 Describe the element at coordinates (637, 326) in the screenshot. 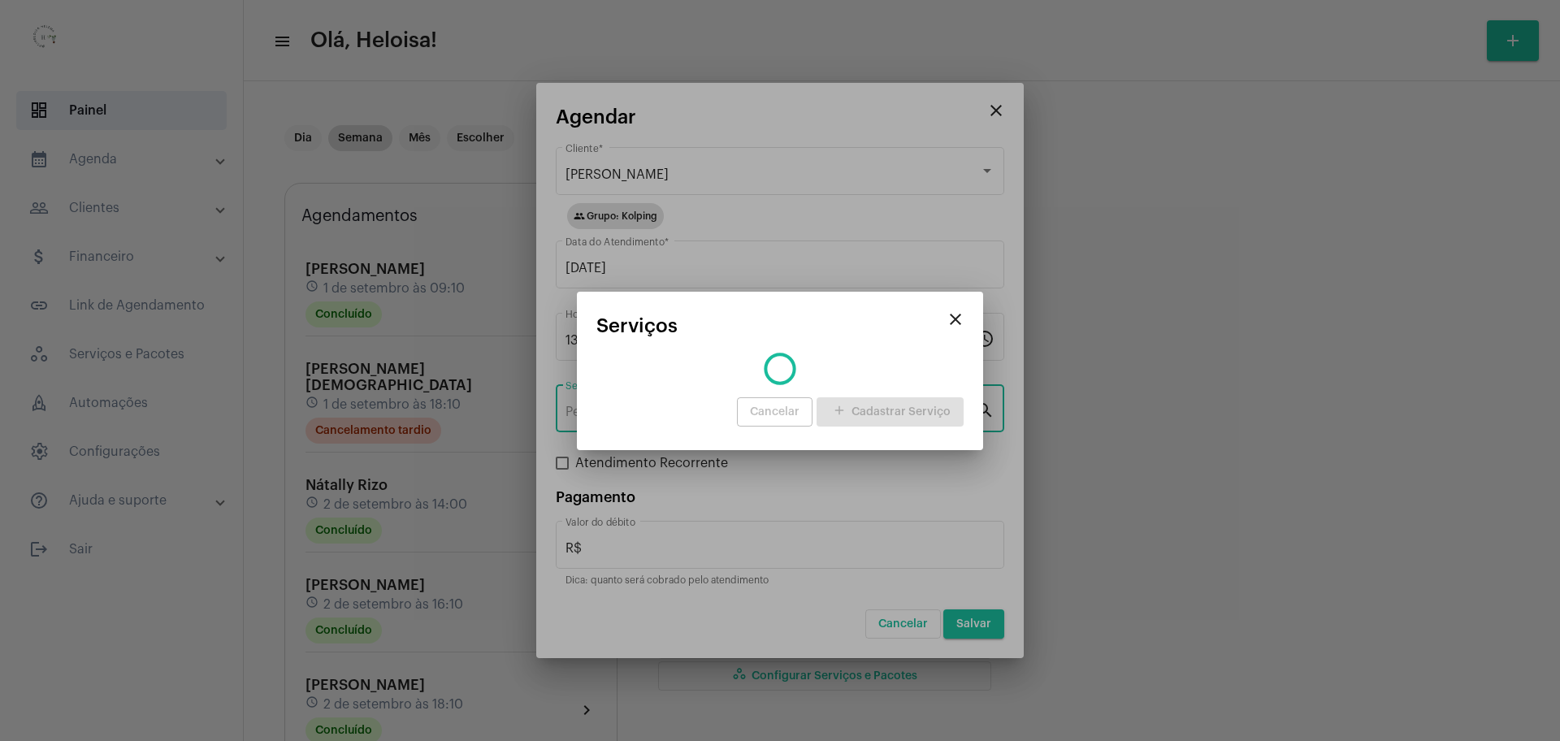

I see `span: Serviços` at that location.